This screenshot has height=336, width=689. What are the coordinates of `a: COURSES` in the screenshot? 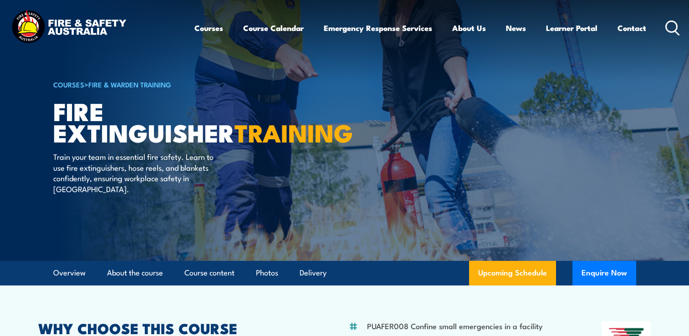 It's located at (69, 84).